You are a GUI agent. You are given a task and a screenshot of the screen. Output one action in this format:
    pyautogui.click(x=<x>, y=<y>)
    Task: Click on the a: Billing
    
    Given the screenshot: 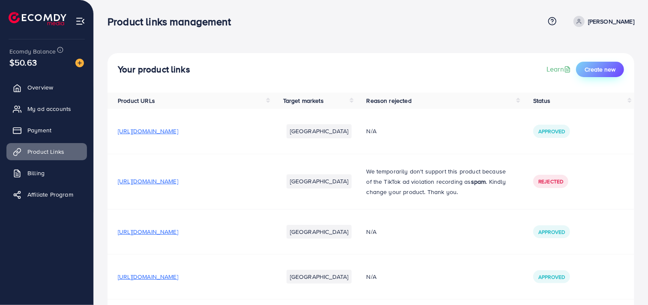 What is the action you would take?
    pyautogui.click(x=47, y=173)
    